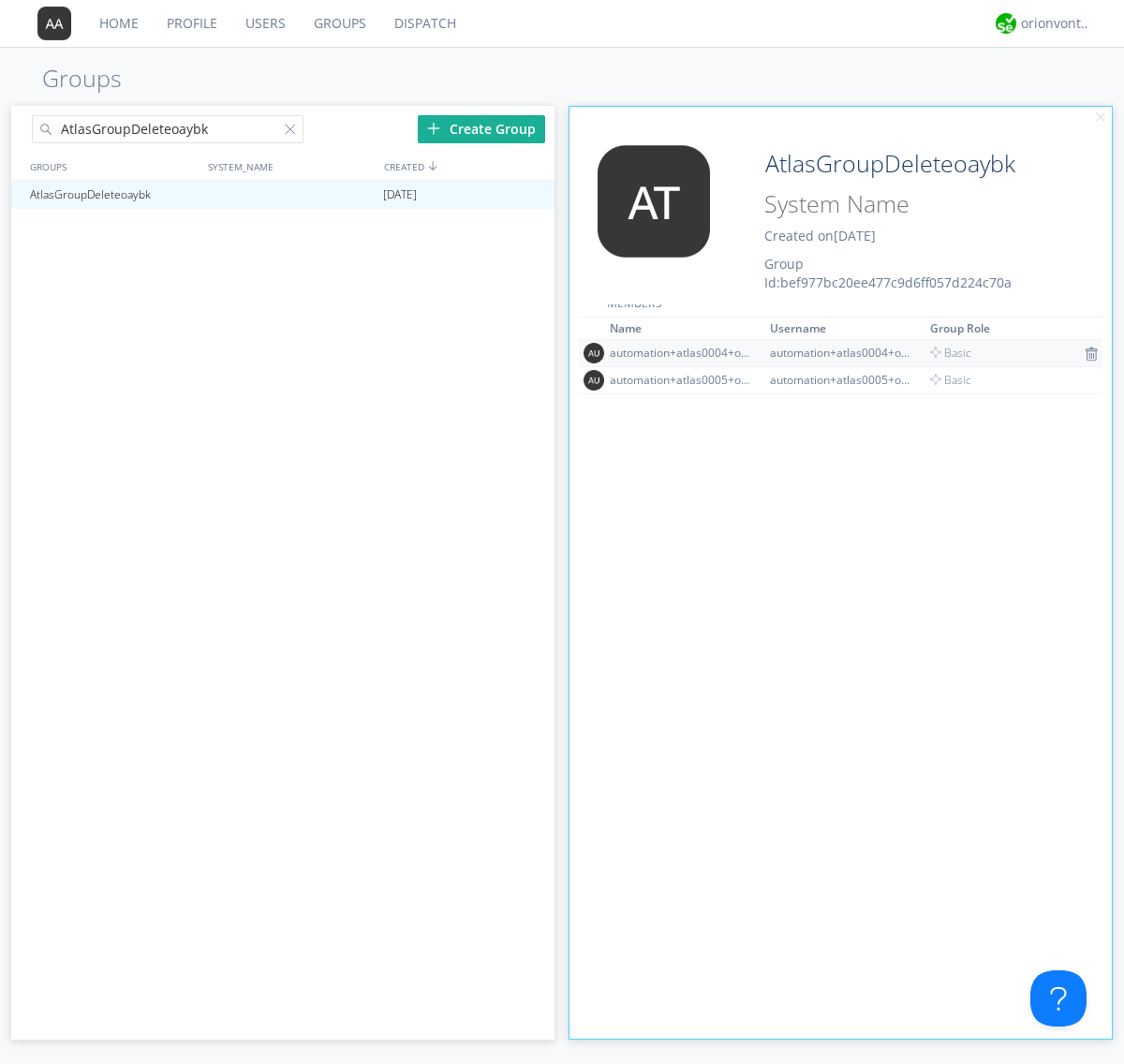 The width and height of the screenshot is (1124, 1064). I want to click on img: plus.svg, so click(434, 128).